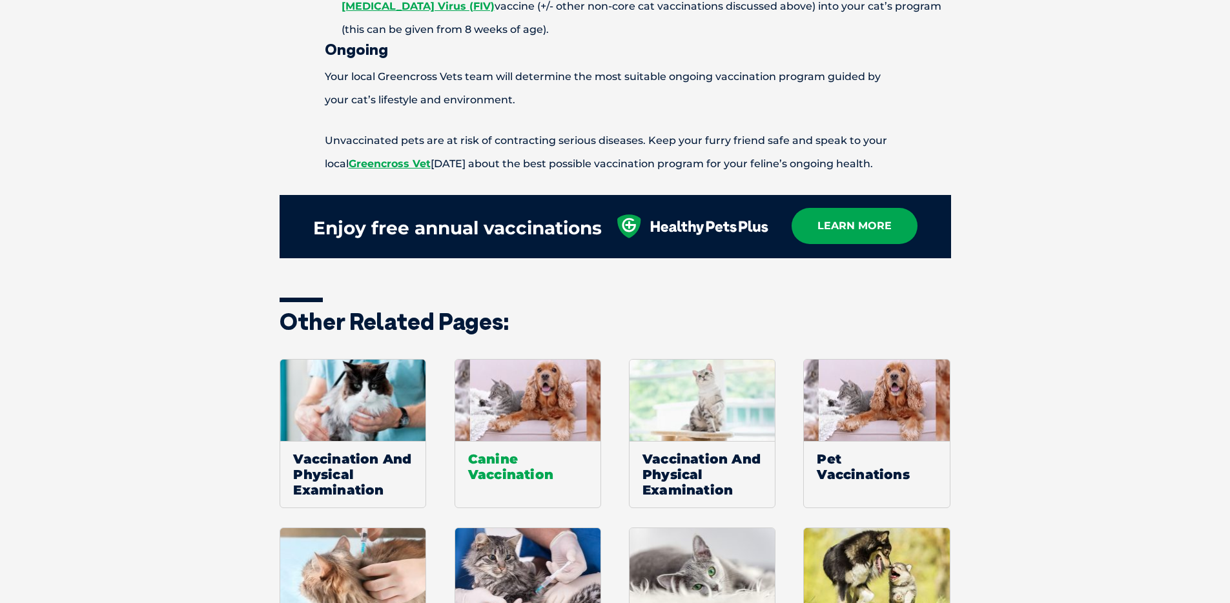  I want to click on div: Enjoy free annual vaccinations, so click(457, 228).